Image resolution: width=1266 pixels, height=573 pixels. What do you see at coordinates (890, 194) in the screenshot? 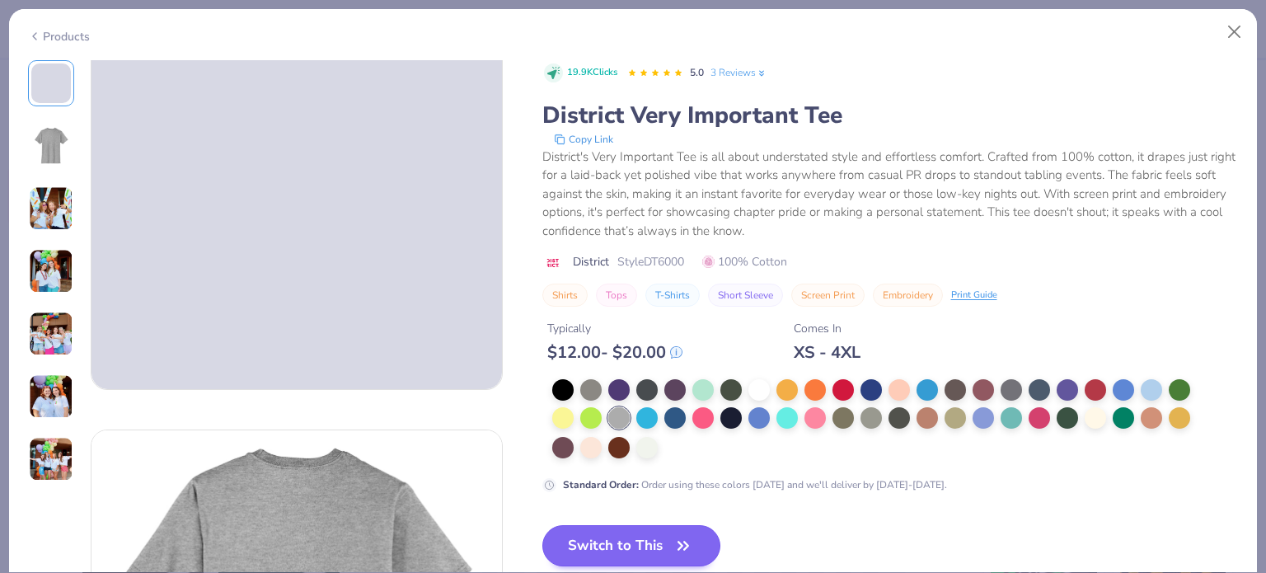
I see `div: District's Very Important Tee is all about understated style and effortless comfort. Crafted from...` at bounding box center [890, 194].